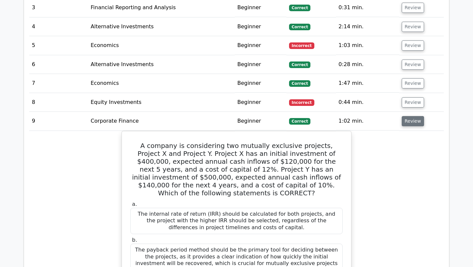 The image size is (473, 267). I want to click on td: 4, so click(58, 27).